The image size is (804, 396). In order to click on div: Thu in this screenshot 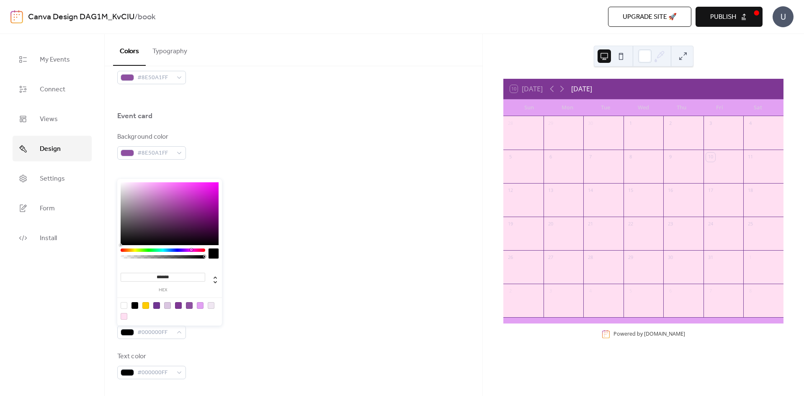, I will do `click(681, 108)`.